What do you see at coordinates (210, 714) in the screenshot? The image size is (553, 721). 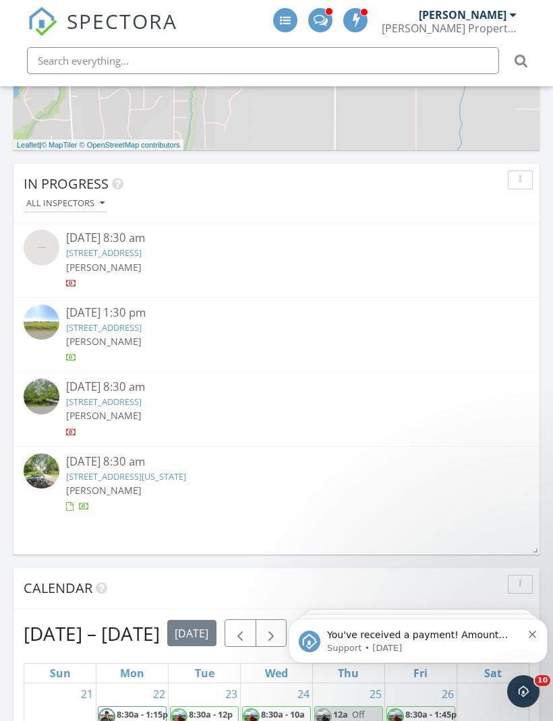 I see `span: 8:30a - 12p` at bounding box center [210, 714].